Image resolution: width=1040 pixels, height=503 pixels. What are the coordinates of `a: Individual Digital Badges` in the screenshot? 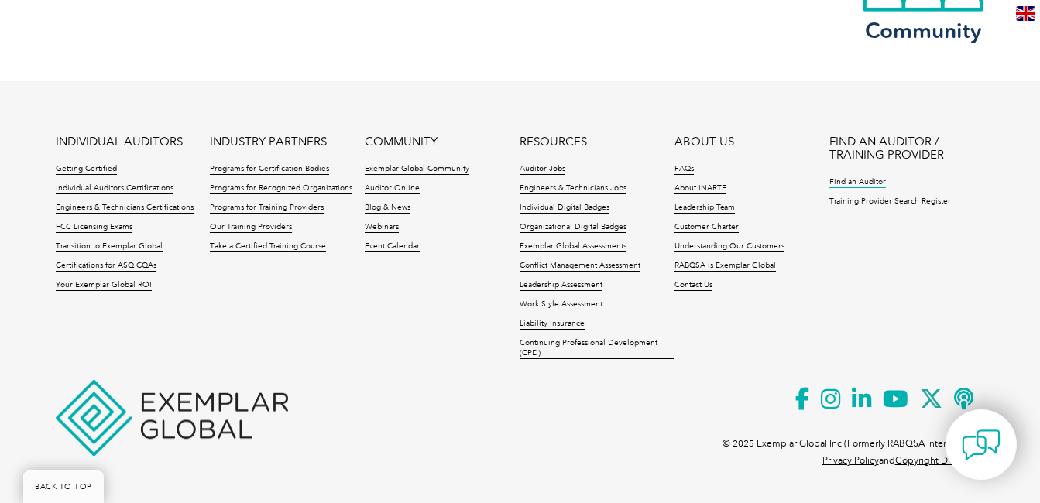 It's located at (565, 208).